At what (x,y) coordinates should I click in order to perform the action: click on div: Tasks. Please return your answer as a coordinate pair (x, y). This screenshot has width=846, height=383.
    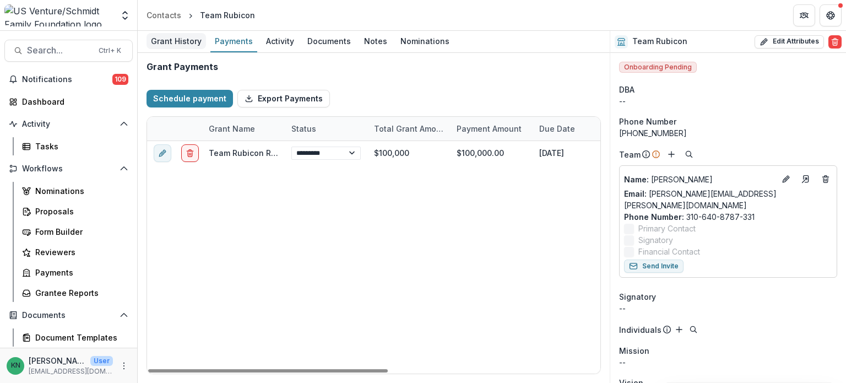
    Looking at the image, I should click on (79, 146).